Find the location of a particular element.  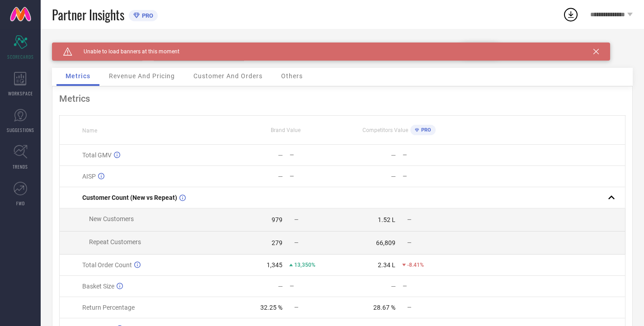

span: SCORECARDS is located at coordinates (20, 56).